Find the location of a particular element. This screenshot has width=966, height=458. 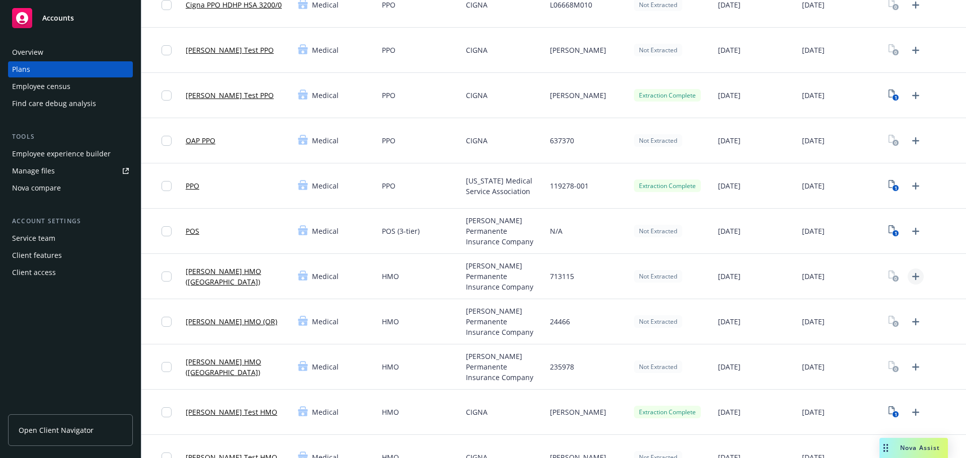

button: Nova Assist is located at coordinates (913, 448).